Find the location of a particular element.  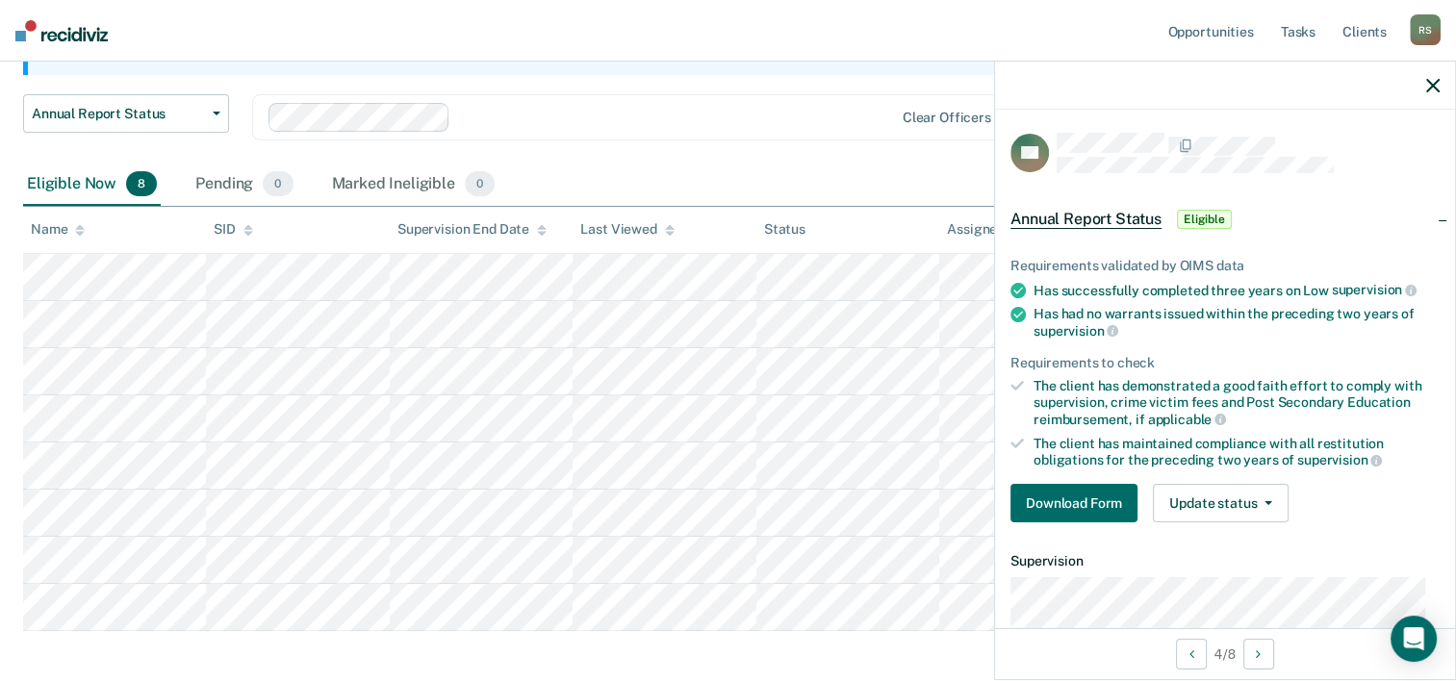

div: Requirements validated by OIMS data is located at coordinates (1225, 266).